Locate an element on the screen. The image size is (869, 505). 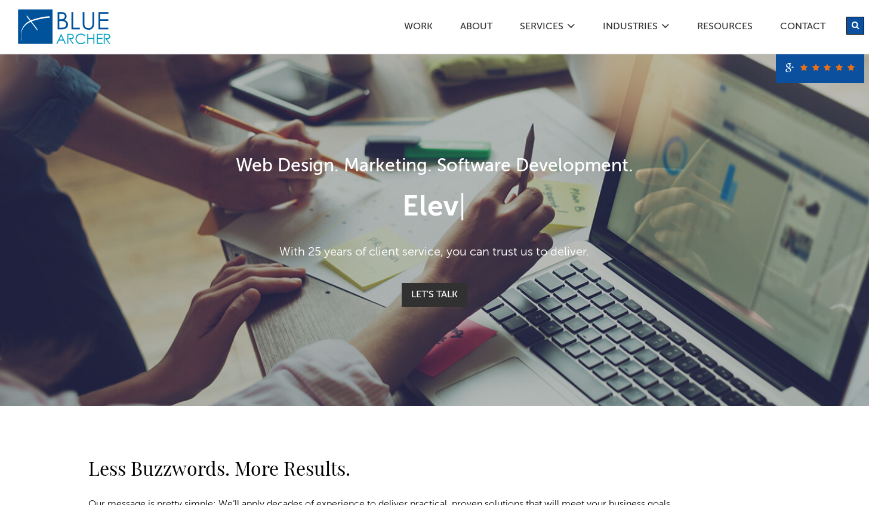
a: ABOUT is located at coordinates (476, 28).